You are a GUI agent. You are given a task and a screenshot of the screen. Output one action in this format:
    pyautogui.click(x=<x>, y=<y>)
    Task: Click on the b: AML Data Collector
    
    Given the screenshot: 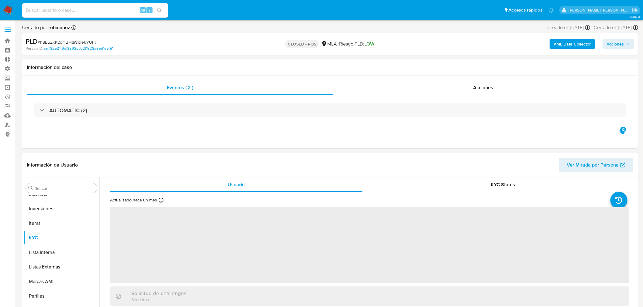 What is the action you would take?
    pyautogui.click(x=572, y=44)
    